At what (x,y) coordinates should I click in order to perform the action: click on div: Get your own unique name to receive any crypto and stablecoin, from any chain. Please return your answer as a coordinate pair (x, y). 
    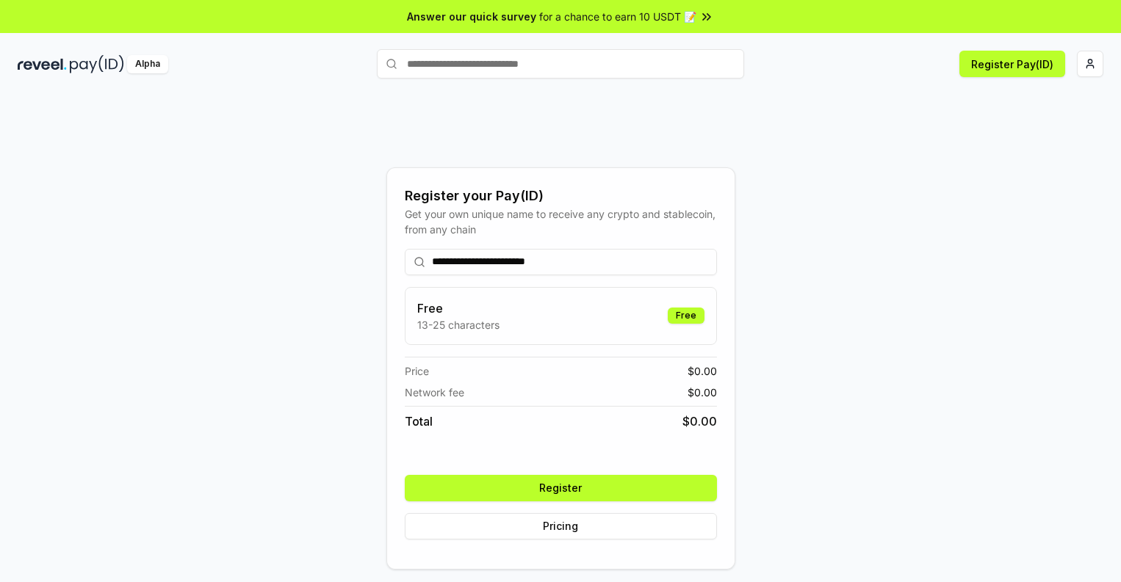
    Looking at the image, I should click on (560, 222).